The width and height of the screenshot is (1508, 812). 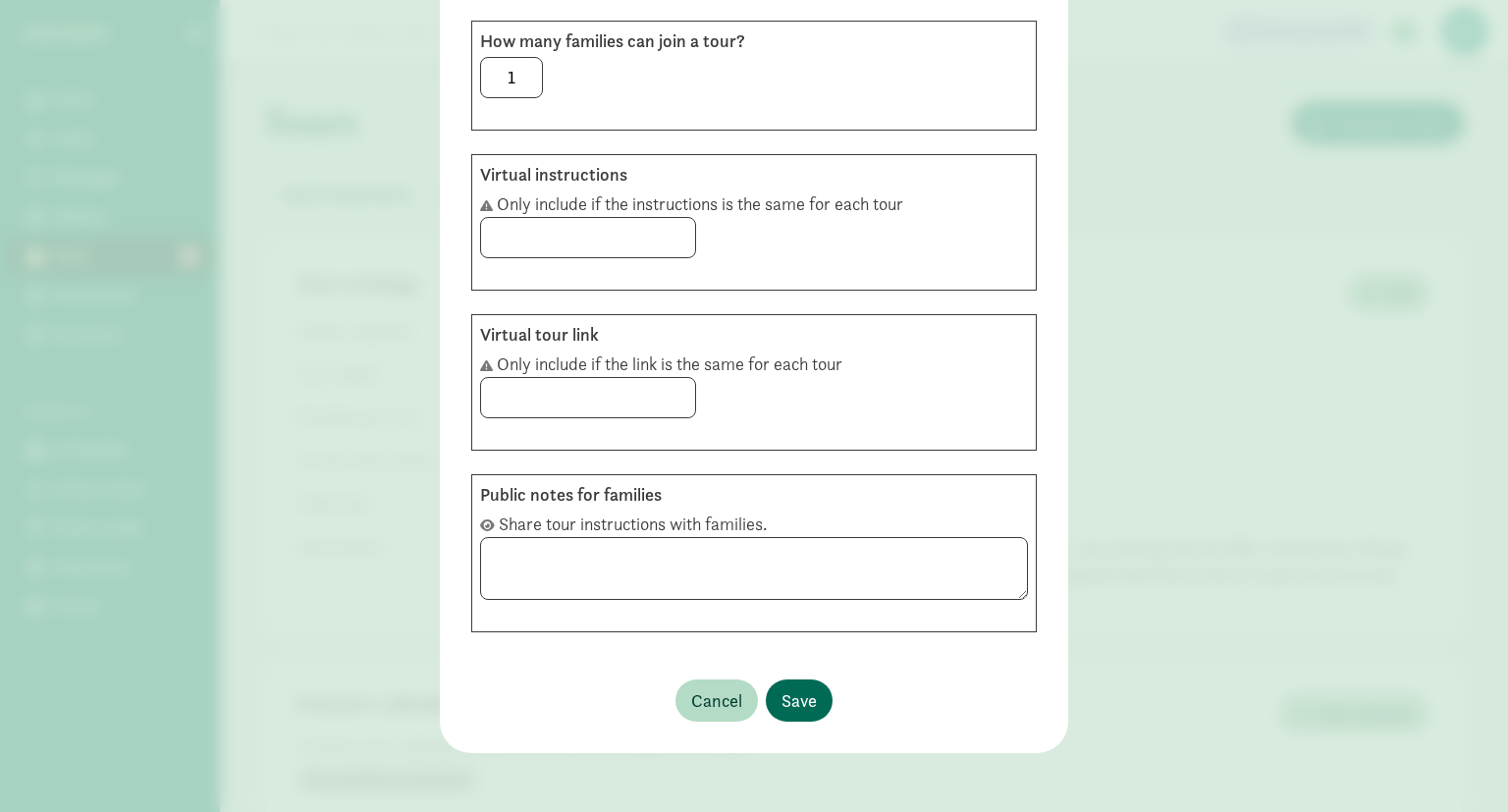 What do you see at coordinates (716, 699) in the screenshot?
I see `span: Cancel` at bounding box center [716, 699].